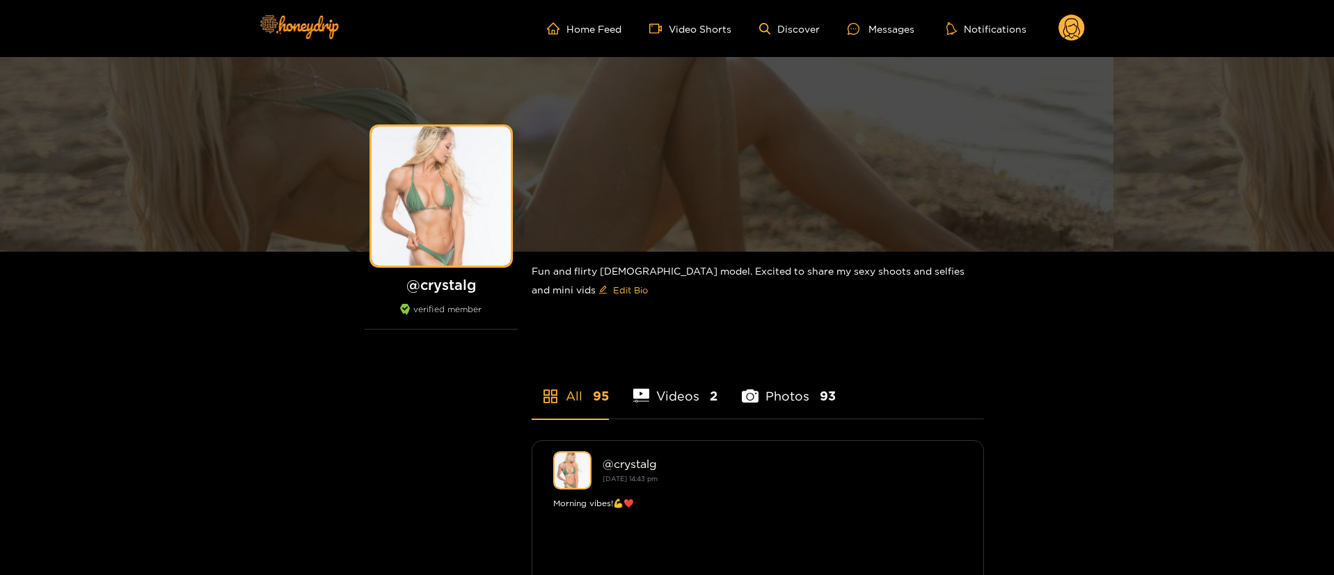  What do you see at coordinates (659, 29) in the screenshot?
I see `span: video-camera` at bounding box center [659, 29].